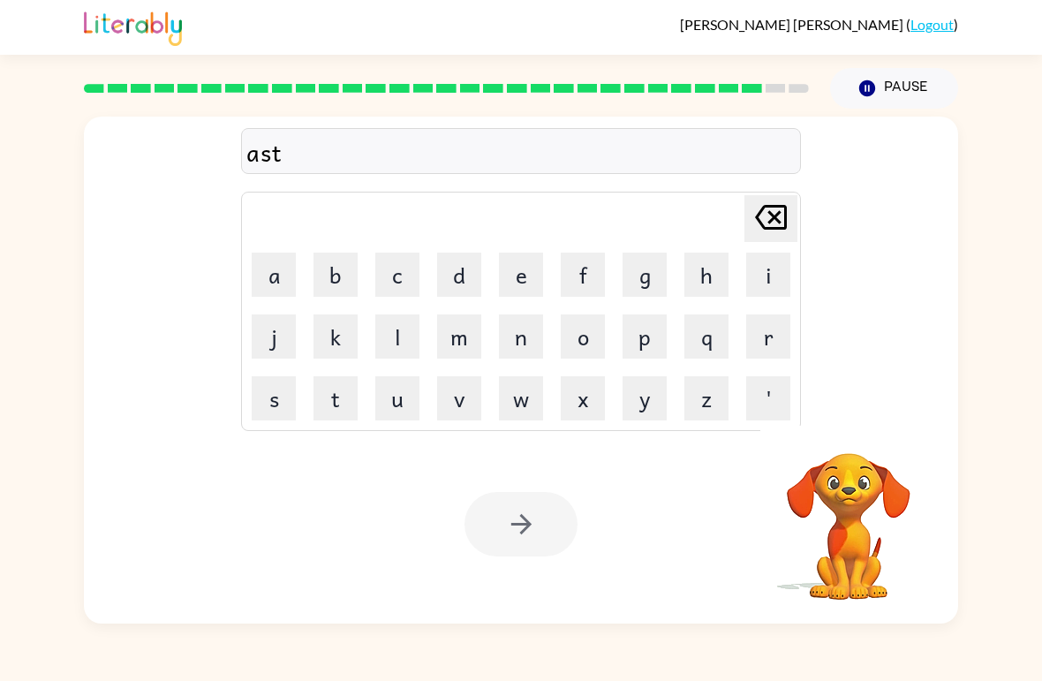 The height and width of the screenshot is (681, 1042). Describe the element at coordinates (583, 336) in the screenshot. I see `button: o` at that location.